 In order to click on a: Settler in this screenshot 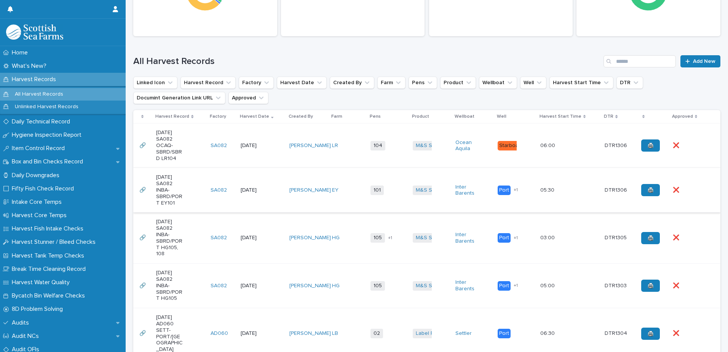, I will do `click(463, 333)`.